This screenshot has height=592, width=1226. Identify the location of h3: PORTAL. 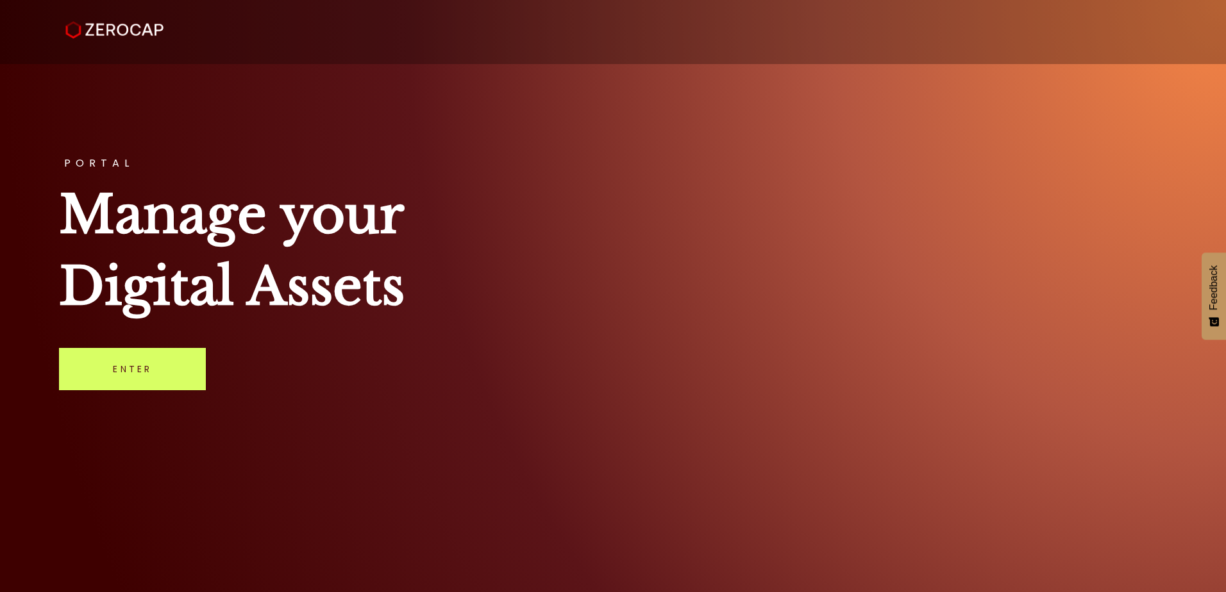
(612, 163).